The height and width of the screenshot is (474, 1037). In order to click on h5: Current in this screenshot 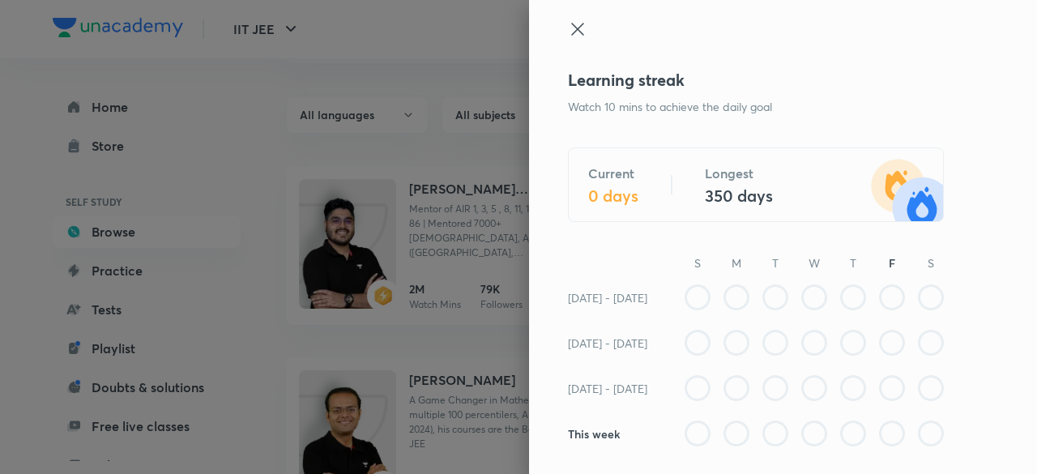, I will do `click(613, 173)`.